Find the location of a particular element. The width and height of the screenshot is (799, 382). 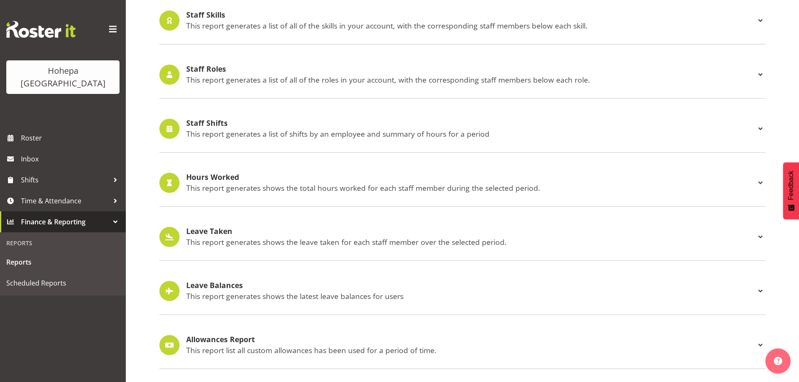

p: This report list all custom allowances has been used for a period of time. is located at coordinates (470, 350).